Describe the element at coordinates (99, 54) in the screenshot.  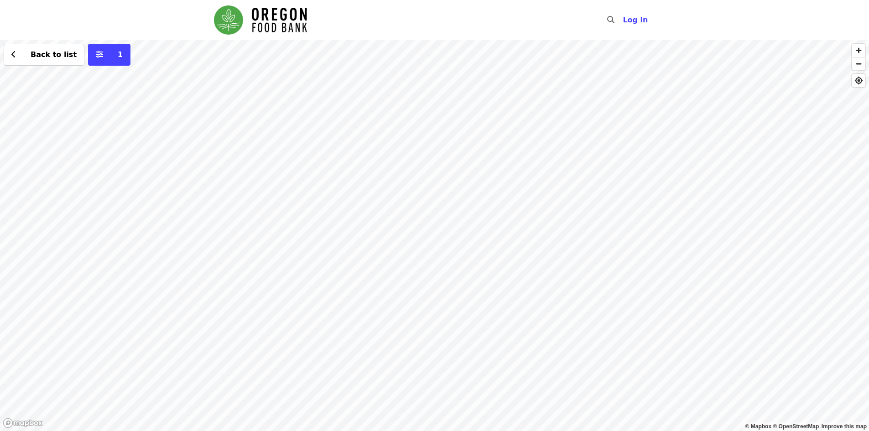
I see `i: sliders-h icon` at that location.